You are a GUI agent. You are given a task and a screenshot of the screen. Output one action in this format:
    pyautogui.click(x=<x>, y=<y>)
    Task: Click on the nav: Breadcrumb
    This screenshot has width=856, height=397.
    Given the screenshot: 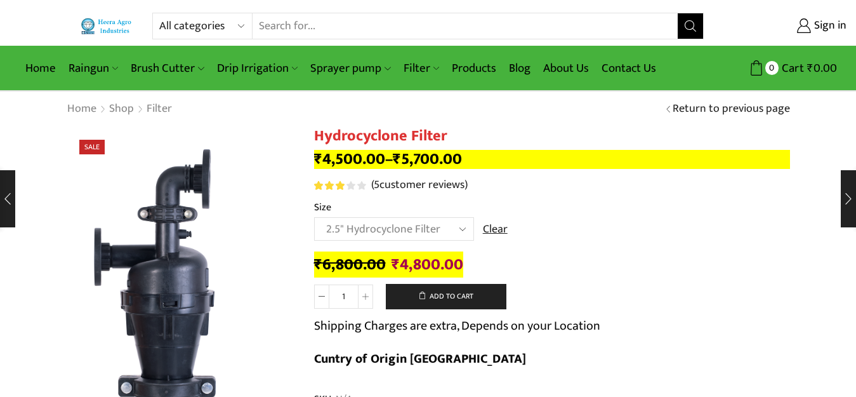 What is the action you would take?
    pyautogui.click(x=119, y=109)
    